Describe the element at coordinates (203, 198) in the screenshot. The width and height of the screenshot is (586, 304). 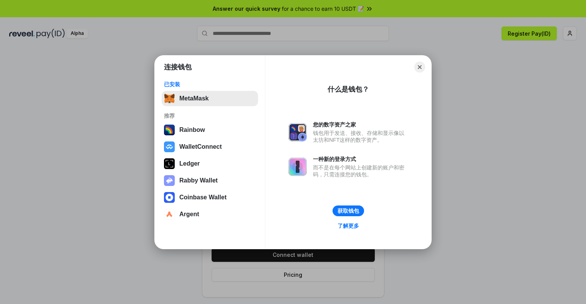
I see `div: Coinbase Wallet` at that location.